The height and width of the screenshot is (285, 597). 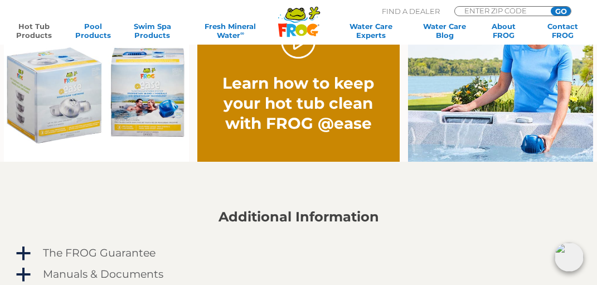 What do you see at coordinates (569, 257) in the screenshot?
I see `img: openIcon` at bounding box center [569, 257].